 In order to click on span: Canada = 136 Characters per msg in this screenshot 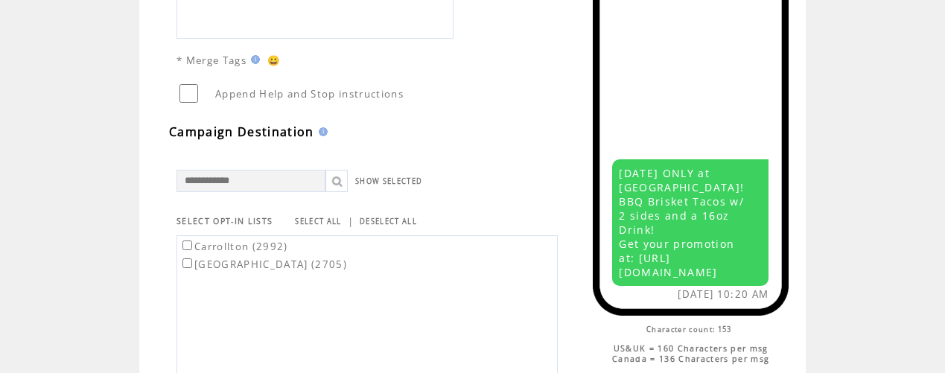, I will do `click(690, 359)`.